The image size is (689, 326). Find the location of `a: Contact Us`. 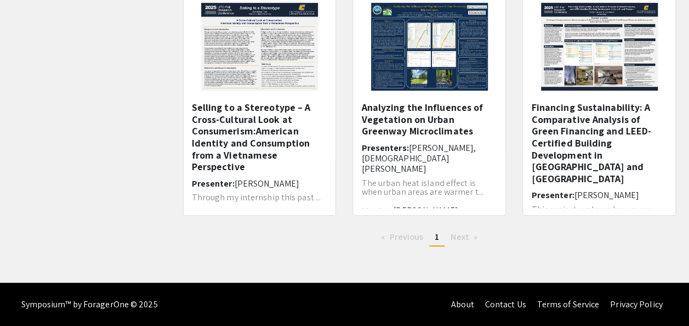

a: Contact Us is located at coordinates (505, 304).